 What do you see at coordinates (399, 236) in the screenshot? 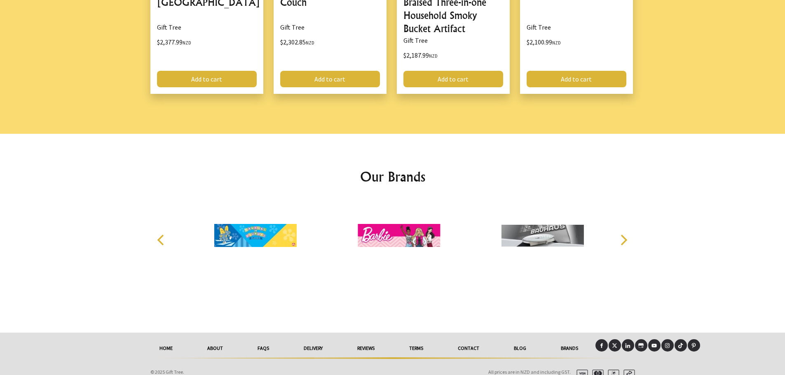
I see `img: Barbie` at bounding box center [399, 236].